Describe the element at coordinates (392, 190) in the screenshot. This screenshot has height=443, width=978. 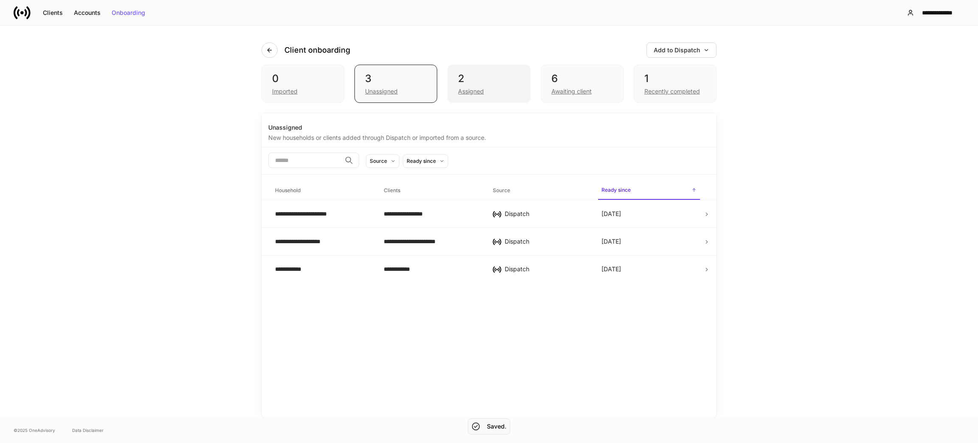
I see `h6: Clients` at that location.